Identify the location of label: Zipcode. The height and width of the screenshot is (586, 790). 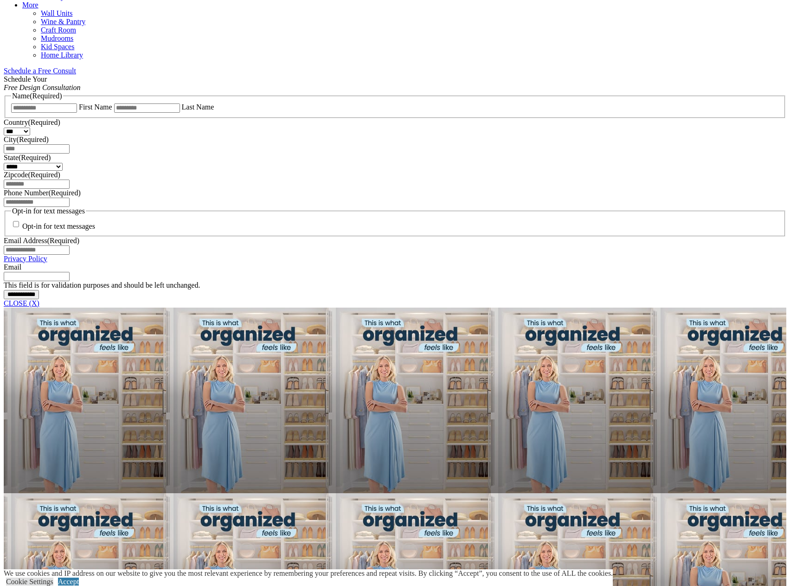
(32, 174).